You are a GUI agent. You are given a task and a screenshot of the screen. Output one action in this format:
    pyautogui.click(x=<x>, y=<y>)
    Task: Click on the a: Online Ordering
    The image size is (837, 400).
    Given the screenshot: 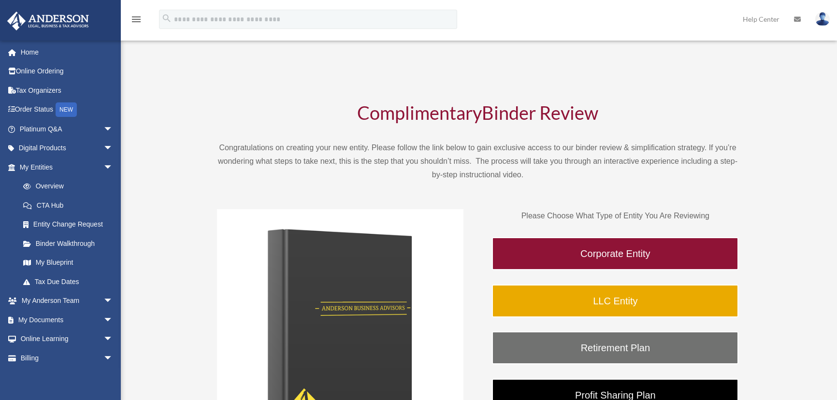 What is the action you would take?
    pyautogui.click(x=67, y=72)
    